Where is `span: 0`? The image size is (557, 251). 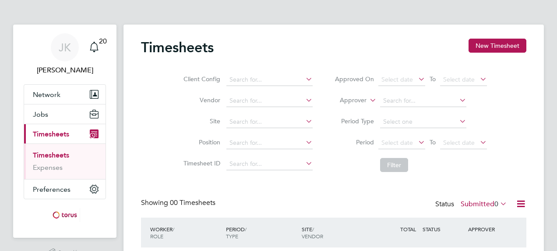
span: 0 is located at coordinates (497, 204).